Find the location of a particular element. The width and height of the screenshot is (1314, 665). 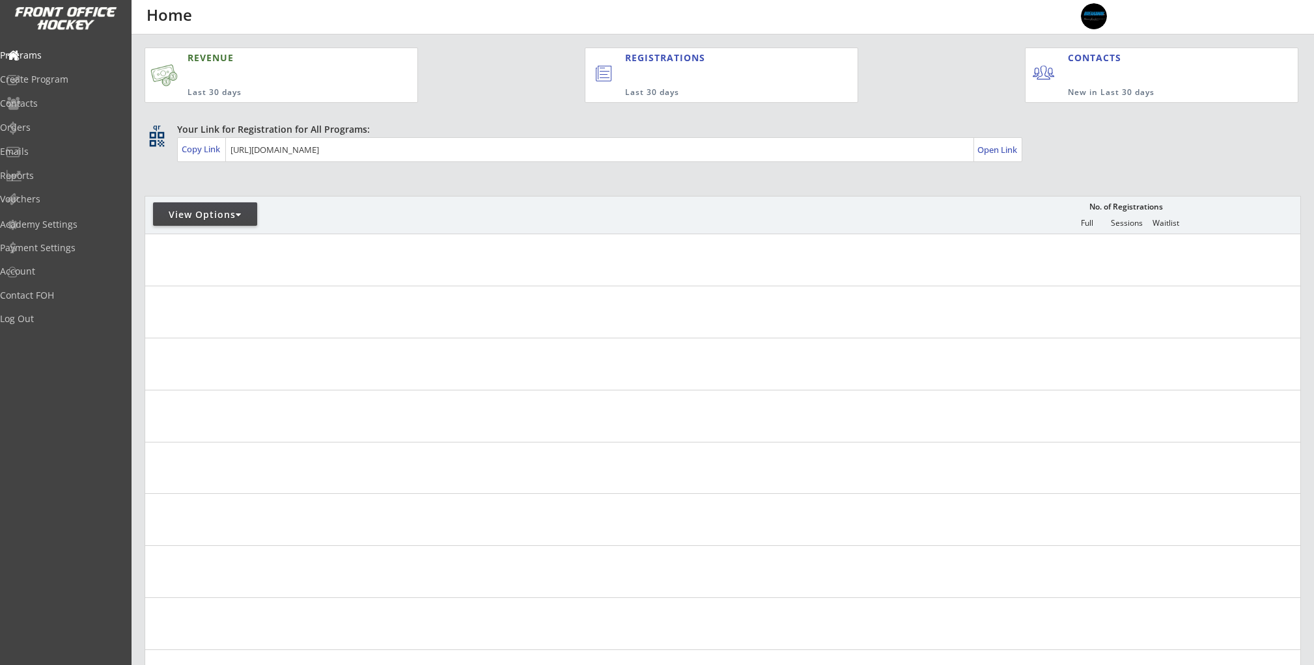

div: Full is located at coordinates (1086, 223).